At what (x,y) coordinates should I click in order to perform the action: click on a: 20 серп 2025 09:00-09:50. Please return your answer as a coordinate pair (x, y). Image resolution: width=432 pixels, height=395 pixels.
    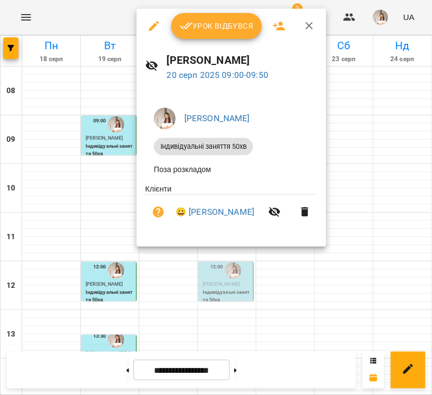
    Looking at the image, I should click on (218, 75).